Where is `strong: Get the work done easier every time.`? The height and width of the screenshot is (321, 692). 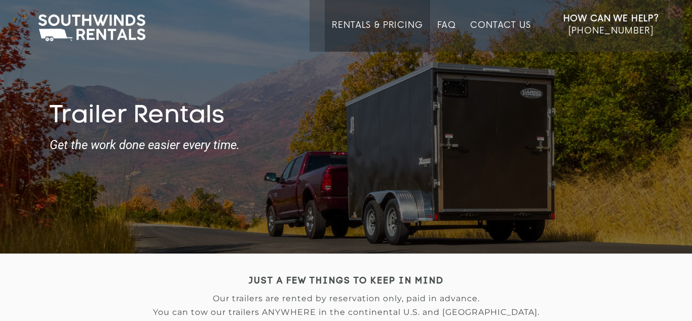
strong: Get the work done easier every time. is located at coordinates (346, 145).